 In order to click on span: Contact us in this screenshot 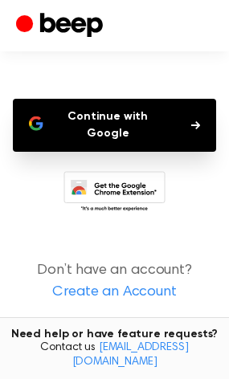, I will do `click(114, 355)`.